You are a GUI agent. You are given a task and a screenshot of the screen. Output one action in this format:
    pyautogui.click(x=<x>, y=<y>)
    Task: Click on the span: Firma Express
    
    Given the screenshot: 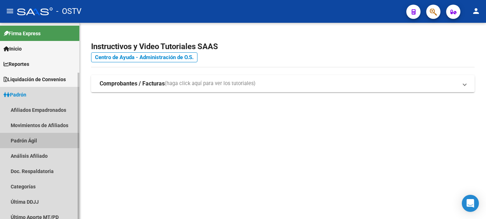 What is the action you would take?
    pyautogui.click(x=22, y=33)
    